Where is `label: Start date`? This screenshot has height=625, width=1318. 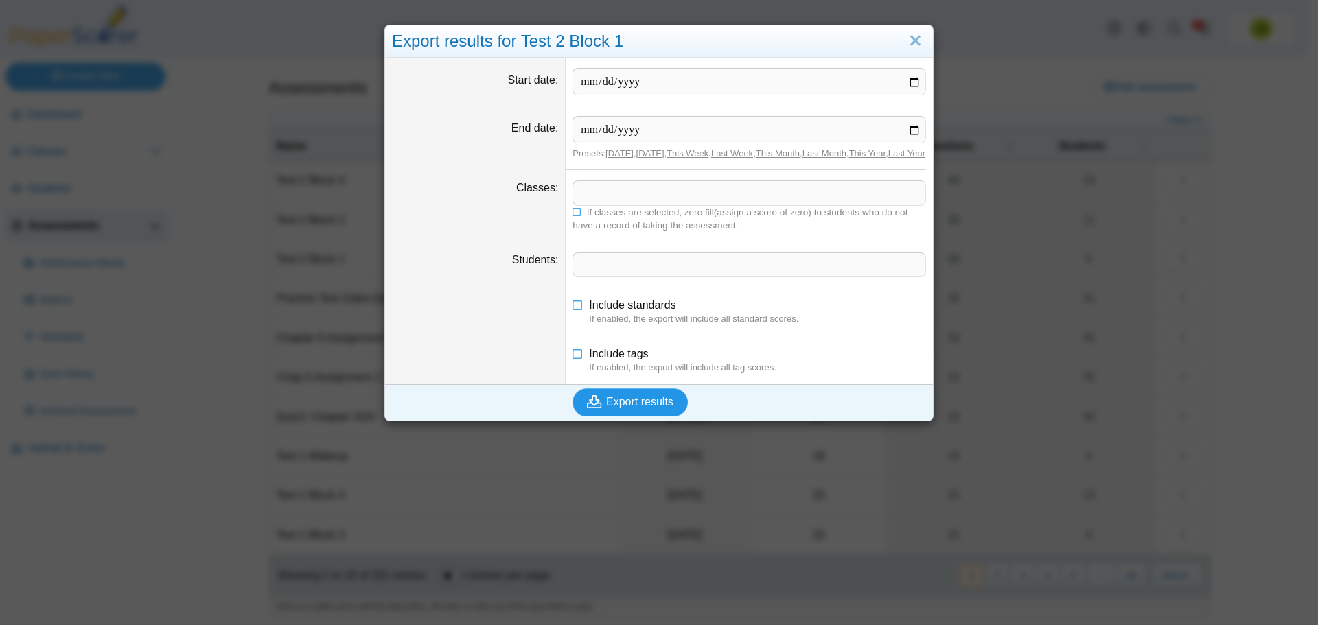 label: Start date is located at coordinates (533, 80).